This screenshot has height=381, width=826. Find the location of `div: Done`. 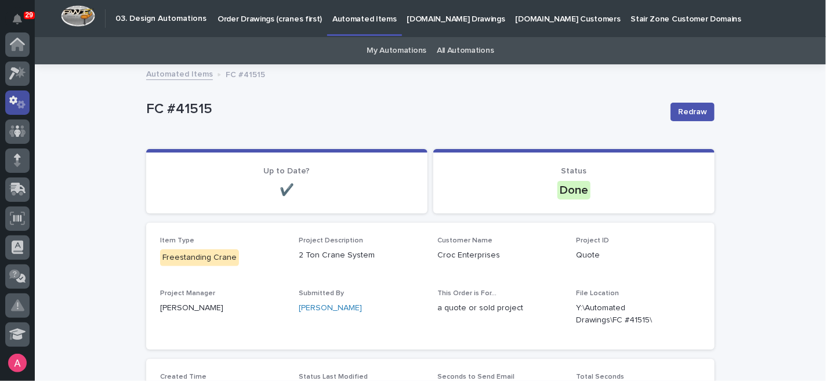

div: Done is located at coordinates (574, 190).